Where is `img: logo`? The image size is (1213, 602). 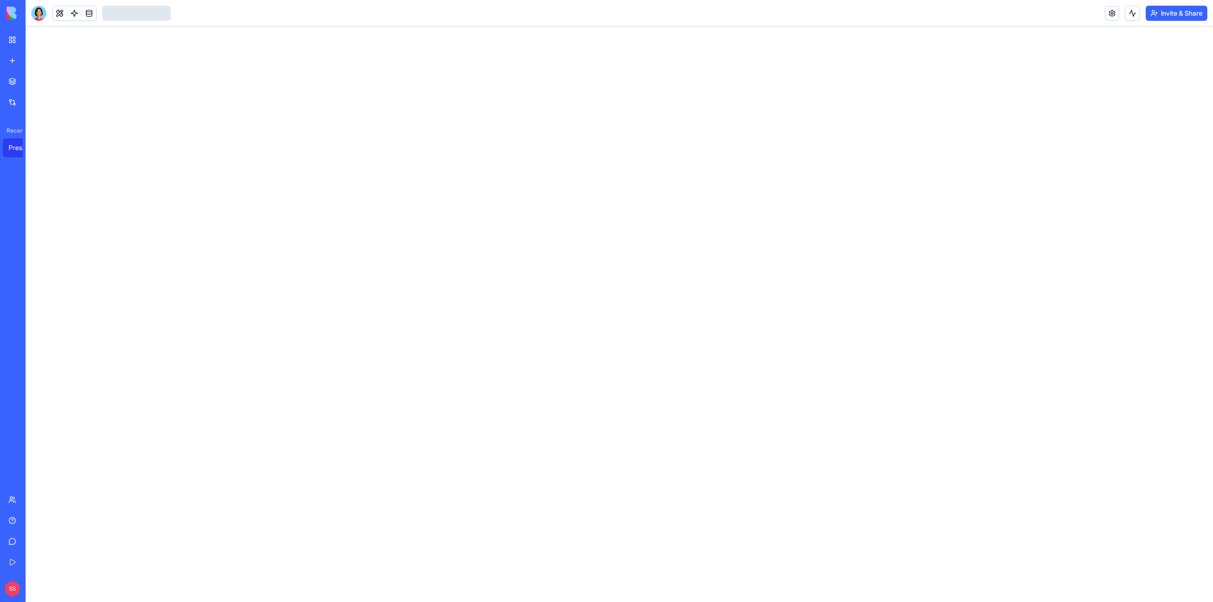
img: logo is located at coordinates (36, 13).